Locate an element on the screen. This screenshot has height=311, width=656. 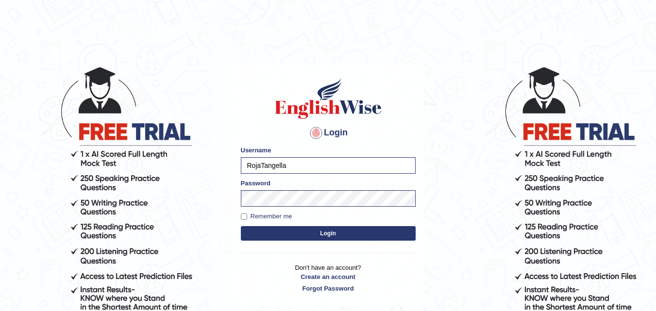
button: Login is located at coordinates (328, 234).